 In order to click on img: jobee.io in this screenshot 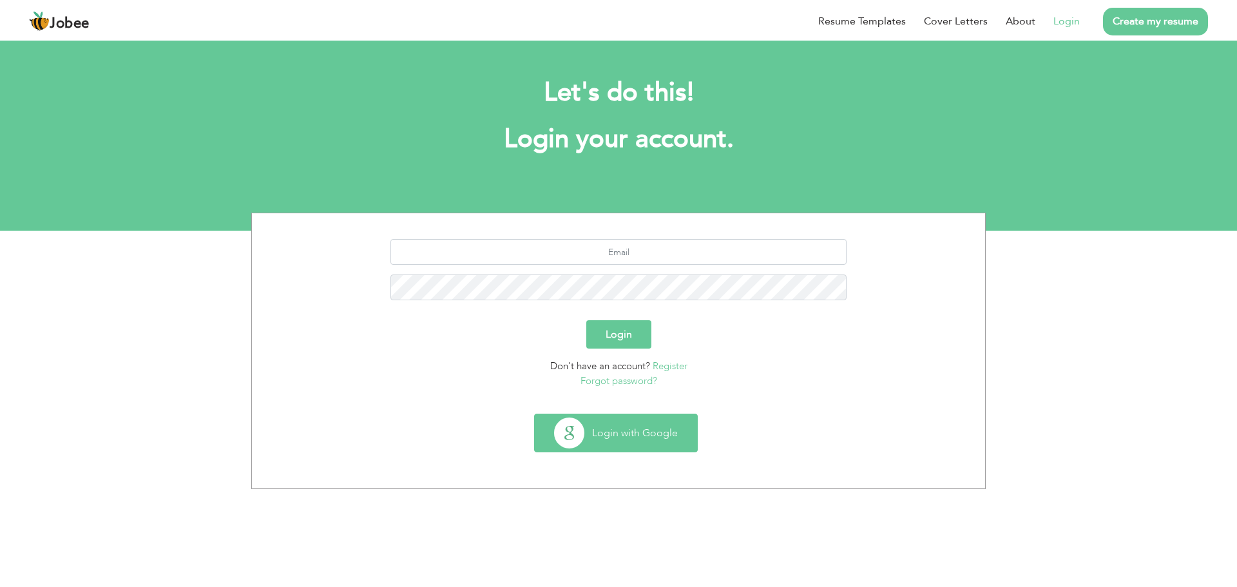, I will do `click(39, 21)`.